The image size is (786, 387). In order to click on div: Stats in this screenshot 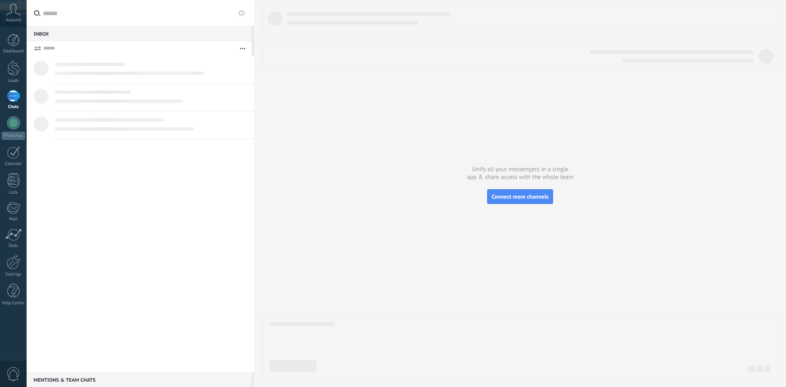, I will do `click(14, 245)`.